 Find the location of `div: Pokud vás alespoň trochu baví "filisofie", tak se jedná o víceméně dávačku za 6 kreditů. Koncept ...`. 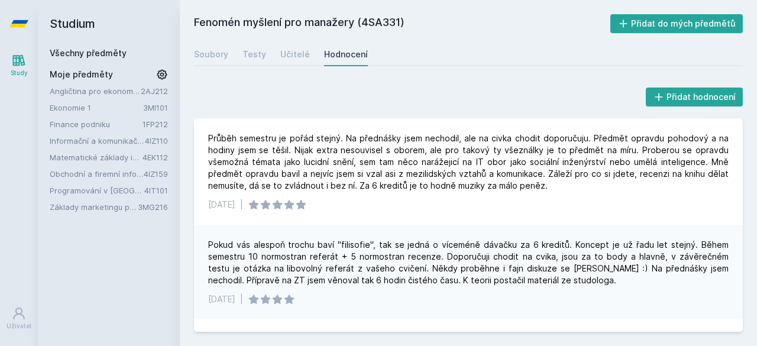

div: Pokud vás alespoň trochu baví "filisofie", tak se jedná o víceméně dávačku za 6 kreditů. Koncept ... is located at coordinates (469, 263).